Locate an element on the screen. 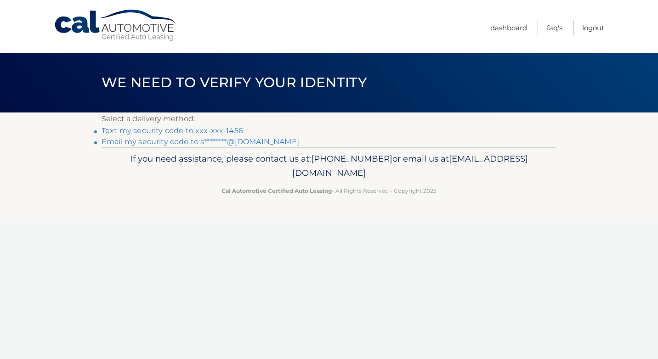 The width and height of the screenshot is (658, 359). strong: Cal Automotive Certified Auto Leasing is located at coordinates (277, 191).